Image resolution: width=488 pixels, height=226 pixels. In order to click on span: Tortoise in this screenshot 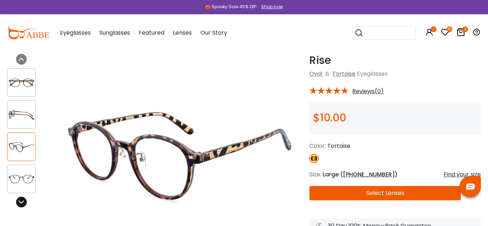, I will do `click(339, 146)`.